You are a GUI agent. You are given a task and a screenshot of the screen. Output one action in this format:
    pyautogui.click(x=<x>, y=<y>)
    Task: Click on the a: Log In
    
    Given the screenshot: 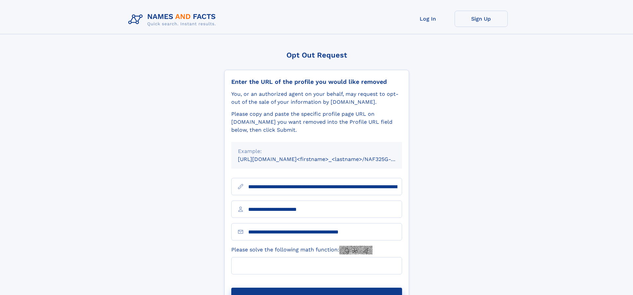 What is the action you would take?
    pyautogui.click(x=428, y=19)
    